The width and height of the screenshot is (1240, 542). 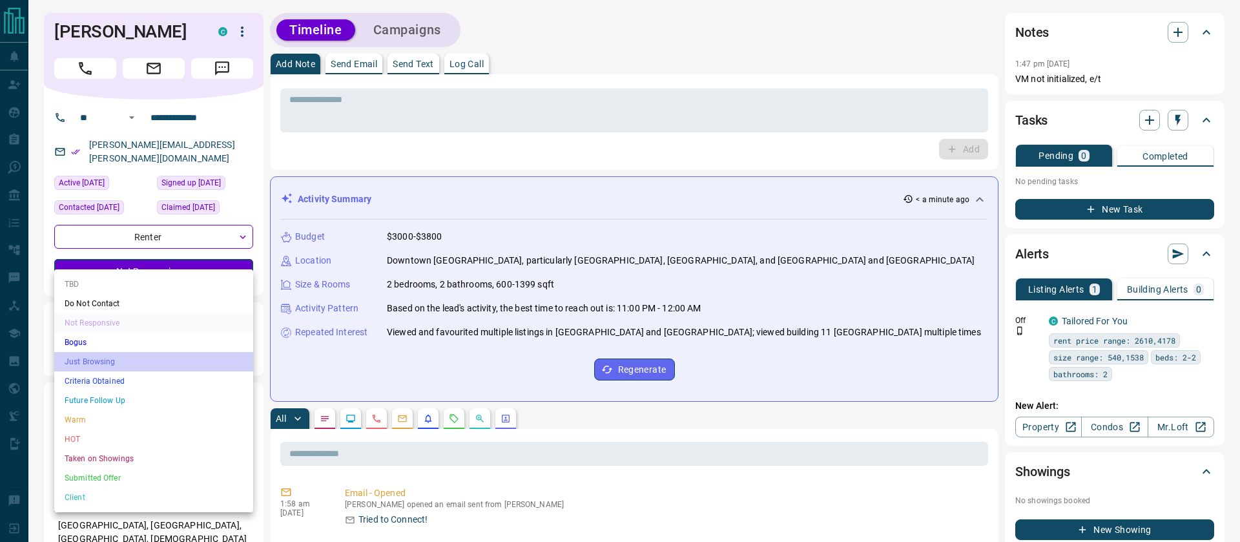 What do you see at coordinates (154, 342) in the screenshot?
I see `li: Bogus` at bounding box center [154, 342].